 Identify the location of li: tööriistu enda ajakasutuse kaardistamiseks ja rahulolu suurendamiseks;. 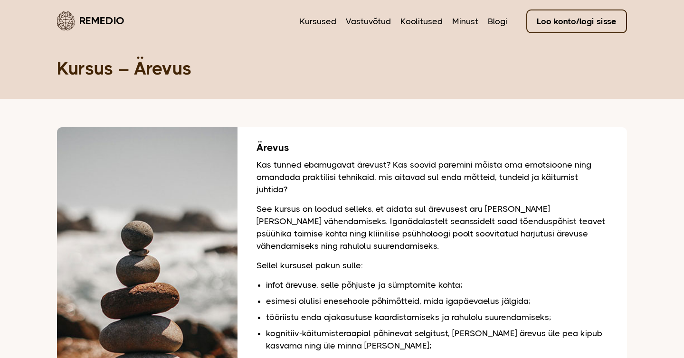
(437, 317).